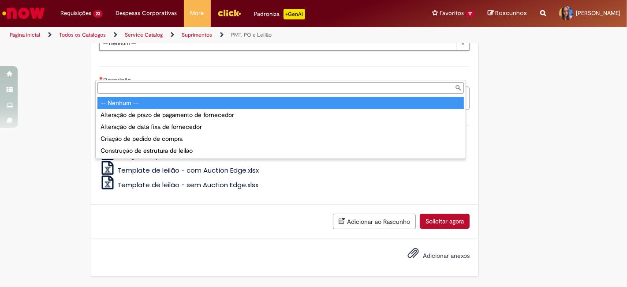  I want to click on ul: Tipo de solicitação, so click(280, 127).